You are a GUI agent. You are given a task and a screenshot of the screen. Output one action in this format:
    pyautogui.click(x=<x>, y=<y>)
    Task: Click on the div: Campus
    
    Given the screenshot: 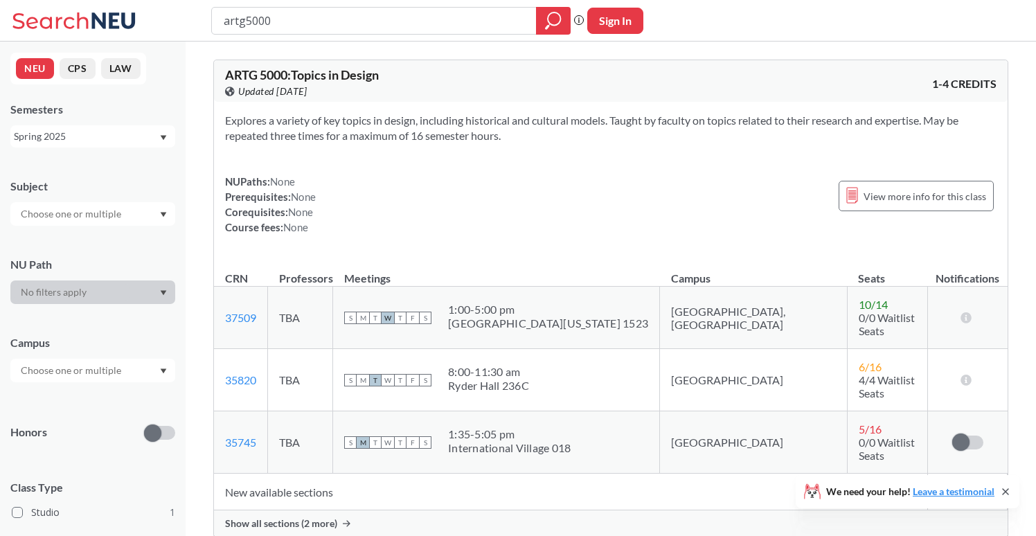 What is the action you would take?
    pyautogui.click(x=93, y=343)
    